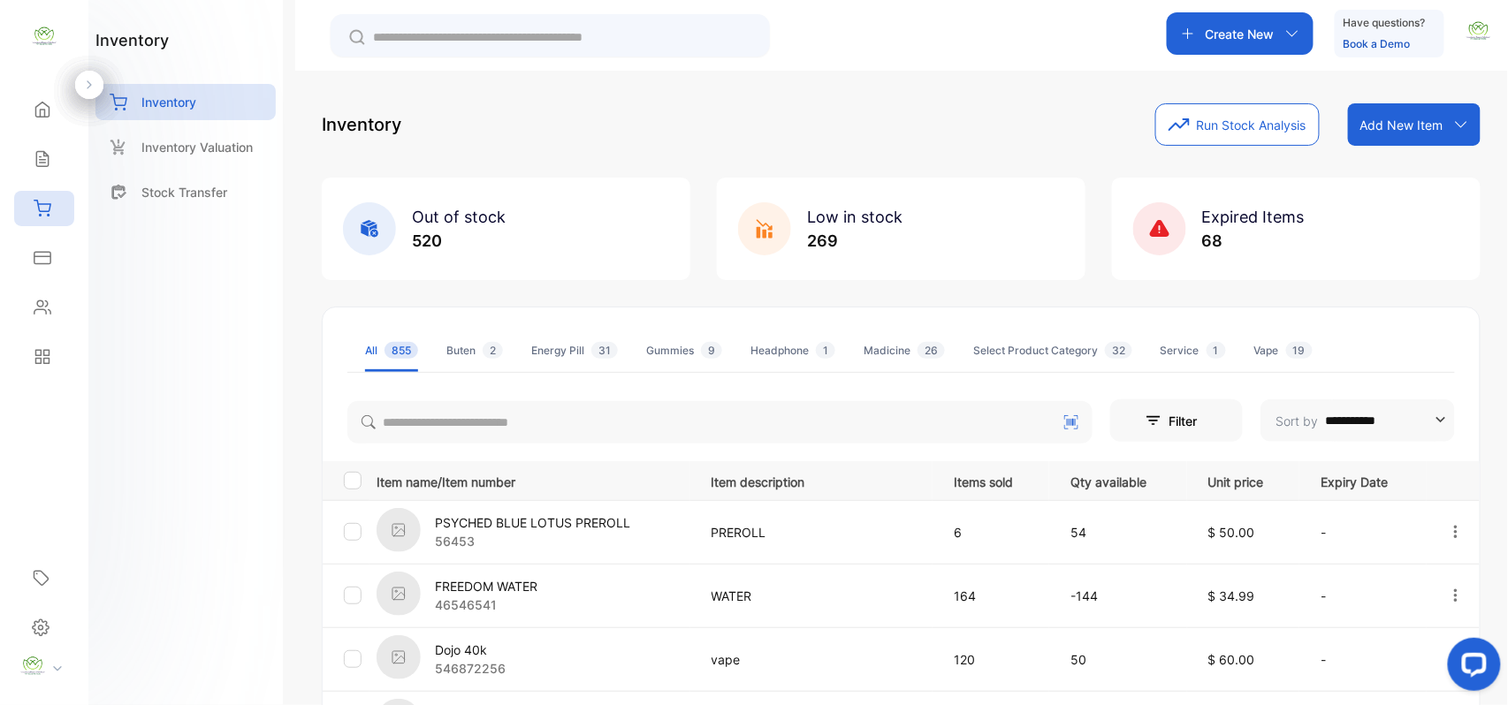 This screenshot has height=705, width=1508. Describe the element at coordinates (1121, 480) in the screenshot. I see `p: Qty available` at that location.